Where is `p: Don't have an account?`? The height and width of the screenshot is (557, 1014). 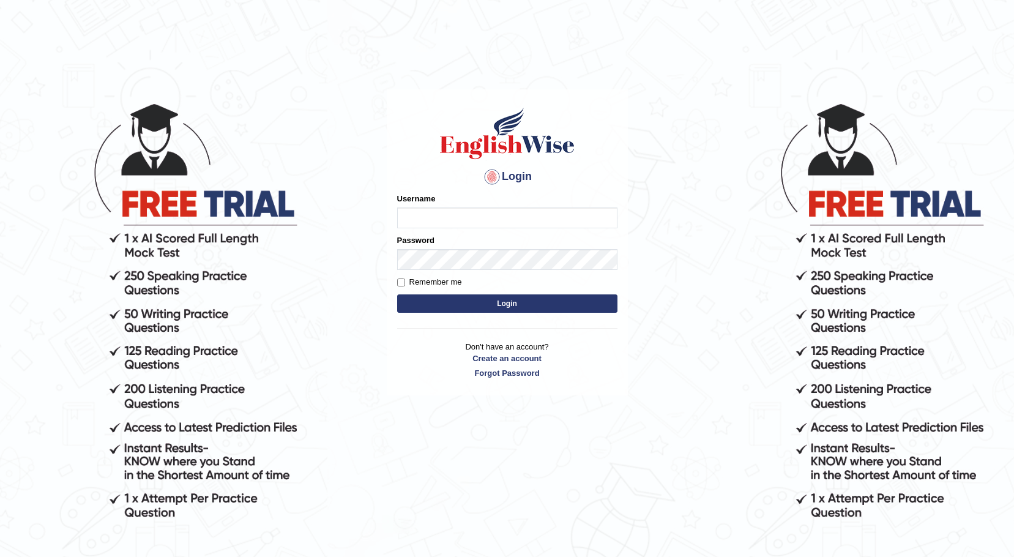
p: Don't have an account? is located at coordinates (507, 360).